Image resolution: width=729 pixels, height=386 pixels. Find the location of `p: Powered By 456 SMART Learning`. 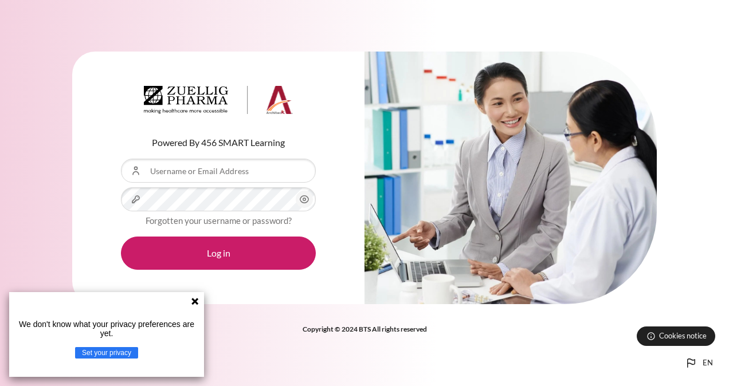

p: Powered By 456 SMART Learning is located at coordinates (218, 143).